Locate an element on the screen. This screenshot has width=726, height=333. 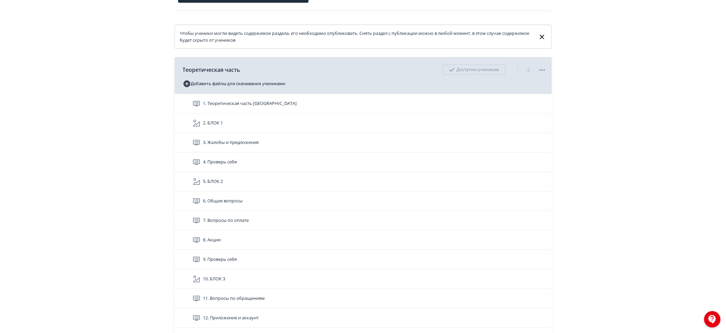
div: 10. БЛОК 3 is located at coordinates (363, 279).